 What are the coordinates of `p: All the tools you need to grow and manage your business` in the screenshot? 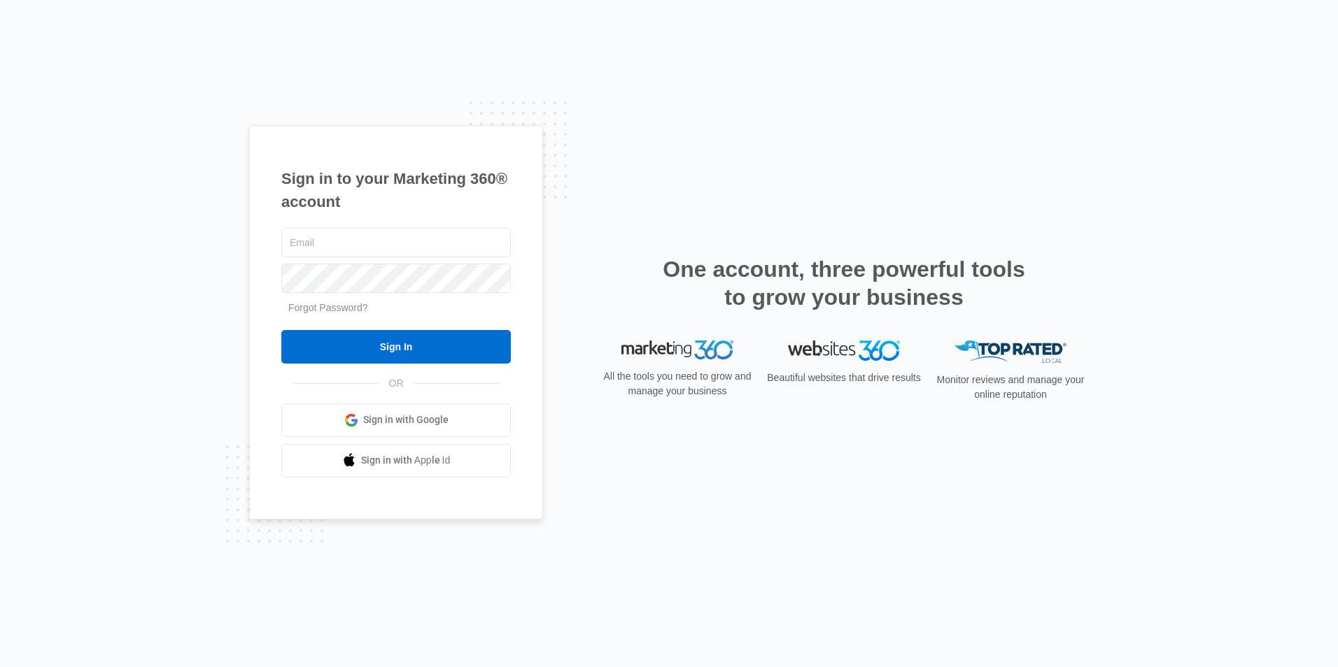 It's located at (677, 384).